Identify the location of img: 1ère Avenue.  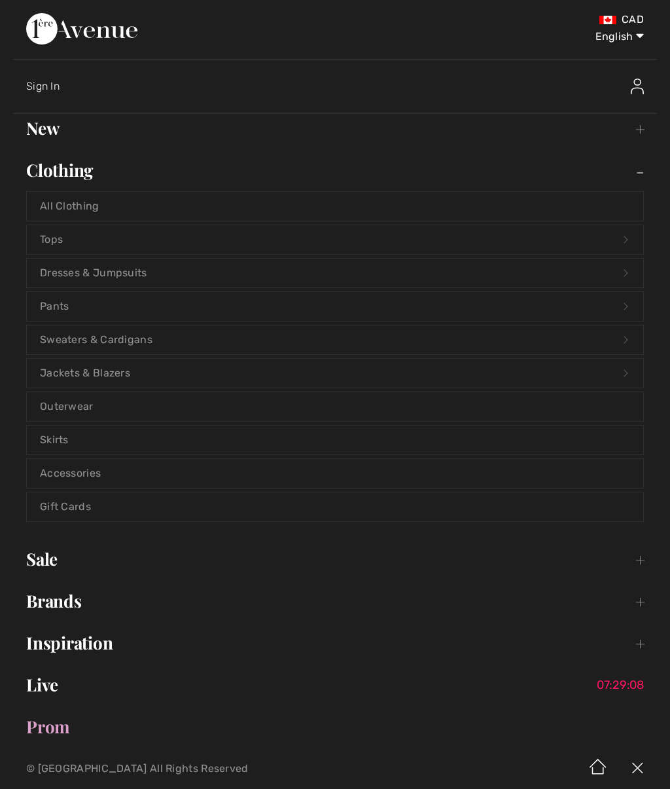
(82, 29).